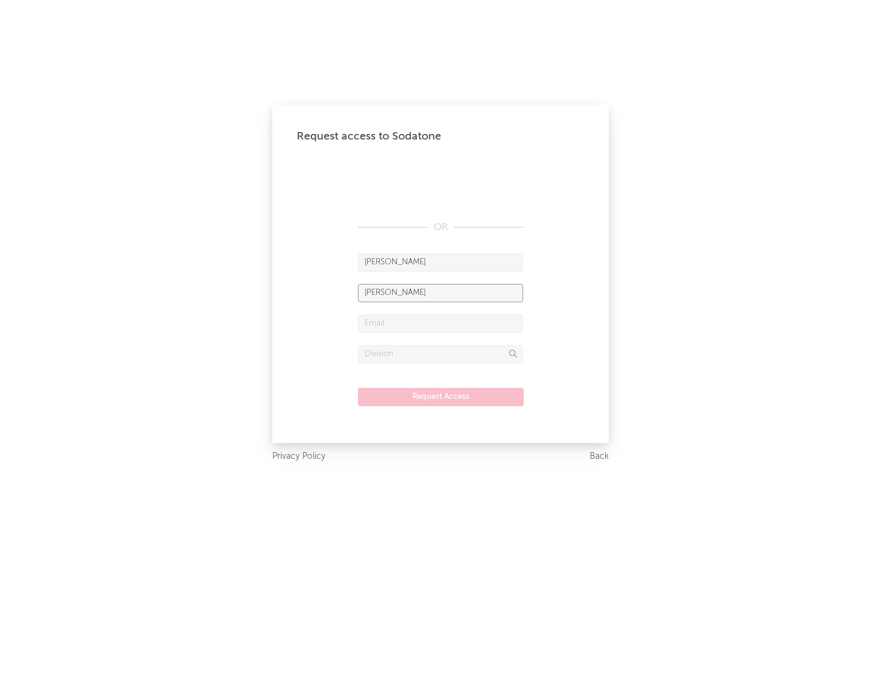 The width and height of the screenshot is (881, 673). I want to click on a: Back, so click(599, 456).